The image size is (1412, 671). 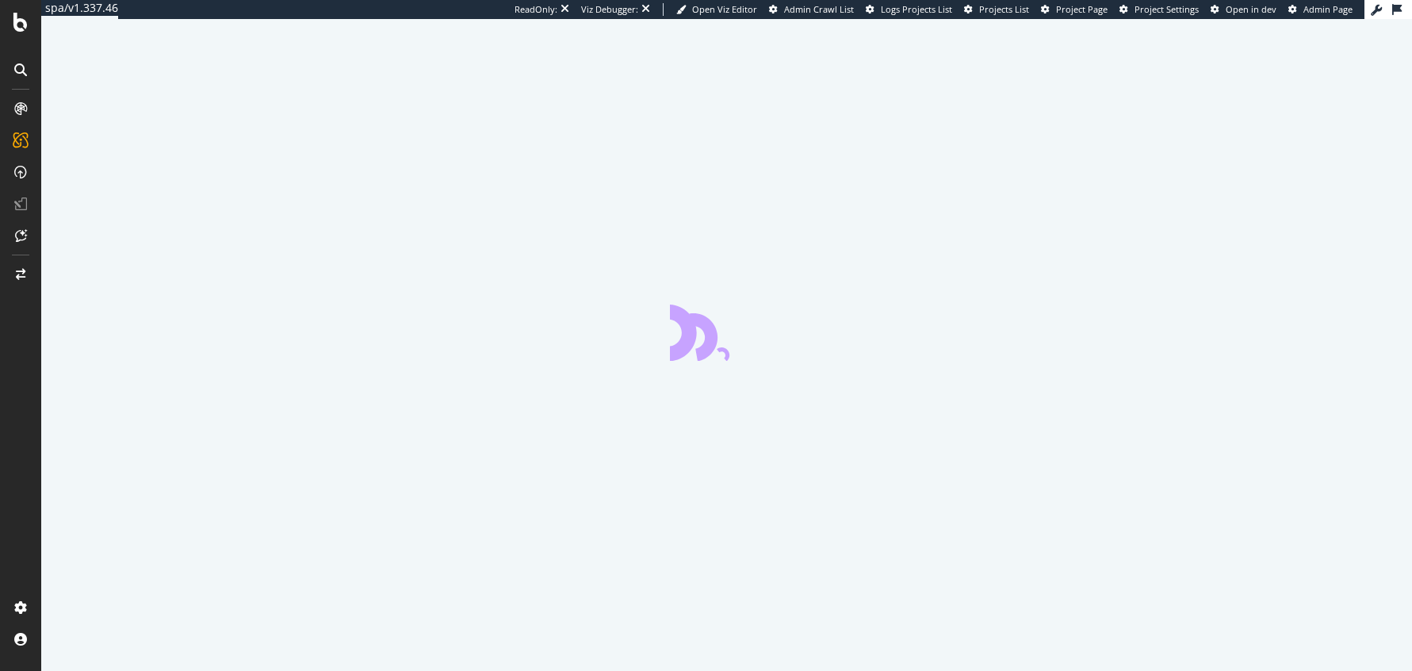 What do you see at coordinates (1243, 10) in the screenshot?
I see `a: Open in dev` at bounding box center [1243, 10].